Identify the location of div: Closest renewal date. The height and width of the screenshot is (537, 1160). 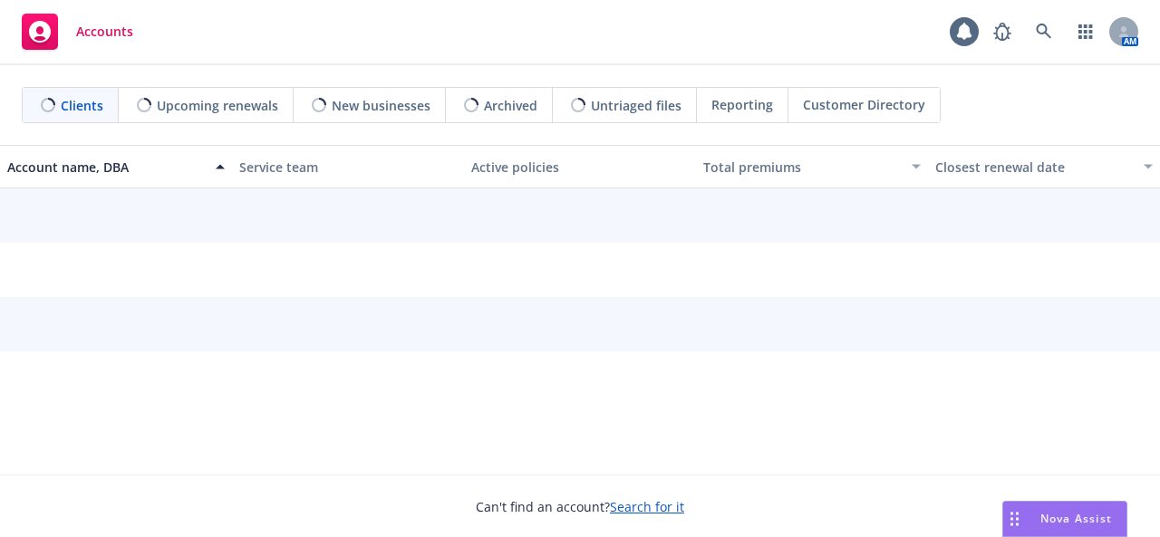
(1034, 167).